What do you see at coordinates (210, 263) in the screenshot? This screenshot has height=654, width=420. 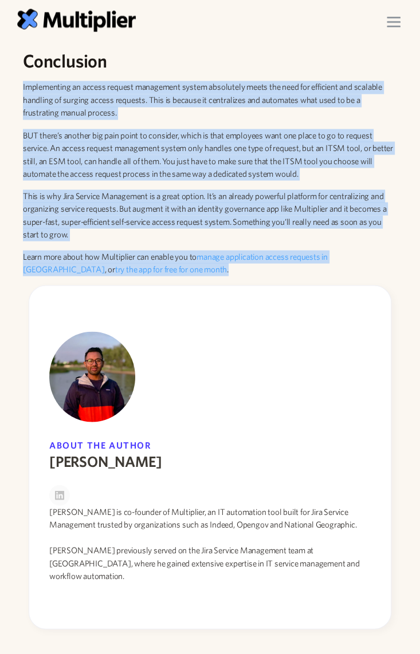 I see `p: Learn more about how Multiplier can enable you to , or .` at bounding box center [210, 263].